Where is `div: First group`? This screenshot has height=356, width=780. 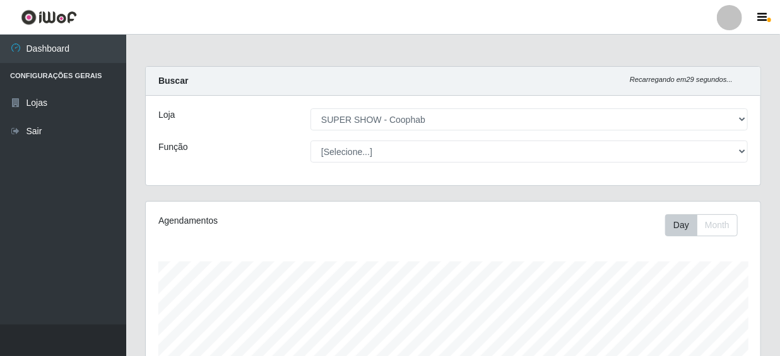
div: First group is located at coordinates (701, 225).